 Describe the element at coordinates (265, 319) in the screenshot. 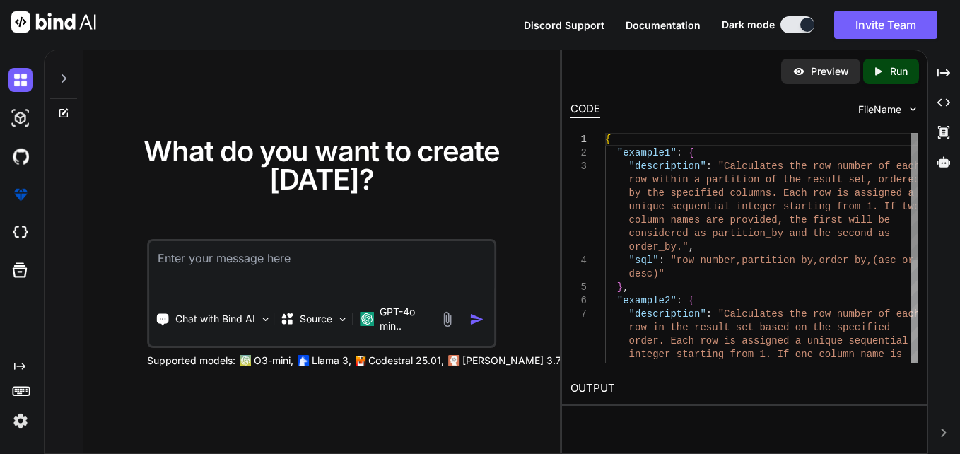

I see `img: Pick Tools` at that location.